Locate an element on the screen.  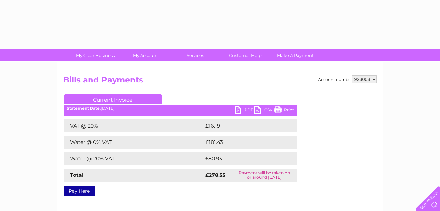
td: Water @ 20% VAT is located at coordinates (134, 159).